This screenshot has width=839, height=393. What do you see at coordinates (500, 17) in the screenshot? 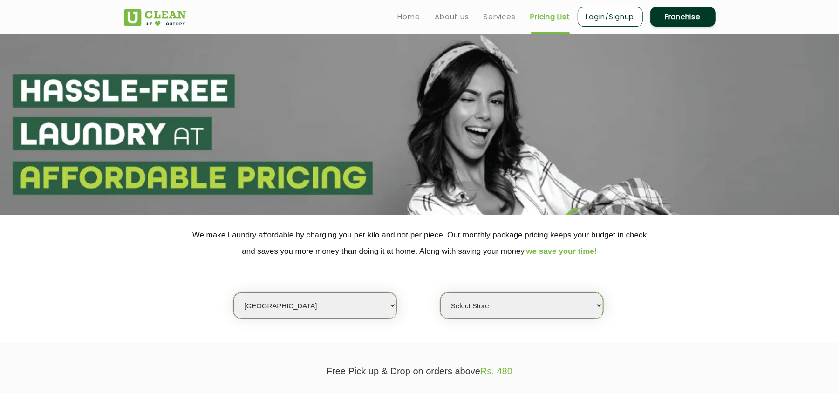
I see `a: Services` at bounding box center [500, 17].